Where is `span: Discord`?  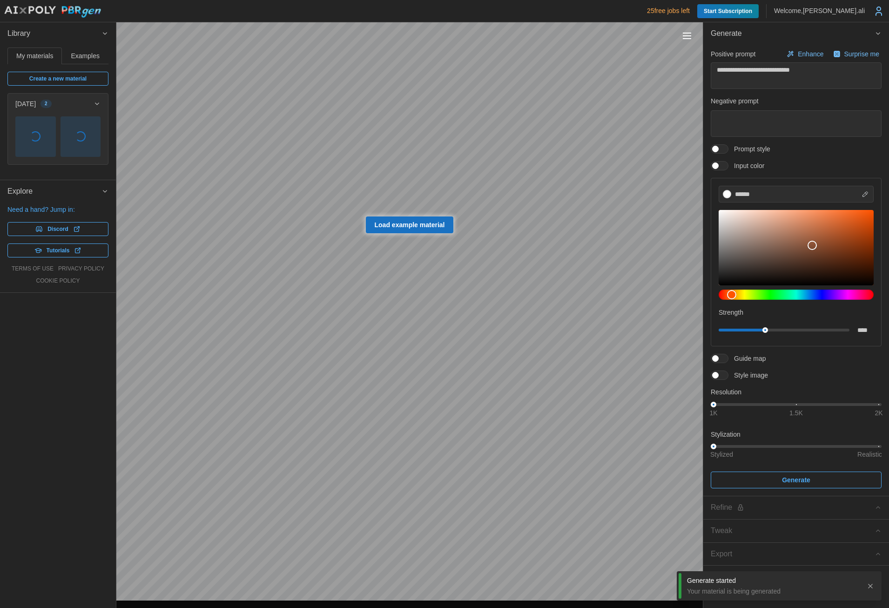
span: Discord is located at coordinates (58, 229).